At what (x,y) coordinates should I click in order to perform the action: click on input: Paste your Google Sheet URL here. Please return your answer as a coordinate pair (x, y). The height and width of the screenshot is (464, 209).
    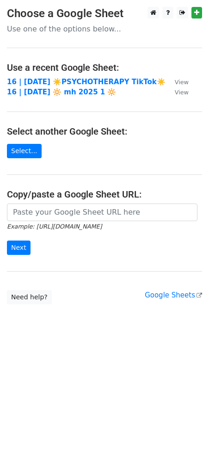
    Looking at the image, I should click on (102, 212).